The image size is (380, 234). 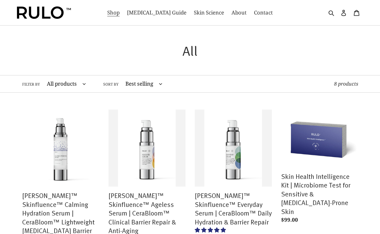 I want to click on a: Shop, so click(x=113, y=13).